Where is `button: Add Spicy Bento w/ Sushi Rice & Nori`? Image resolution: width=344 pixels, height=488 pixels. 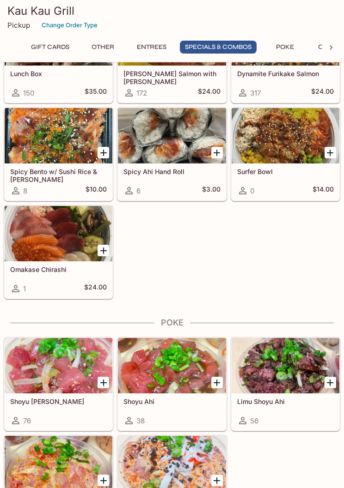 button: Add Spicy Bento w/ Sushi Rice & Nori is located at coordinates (103, 152).